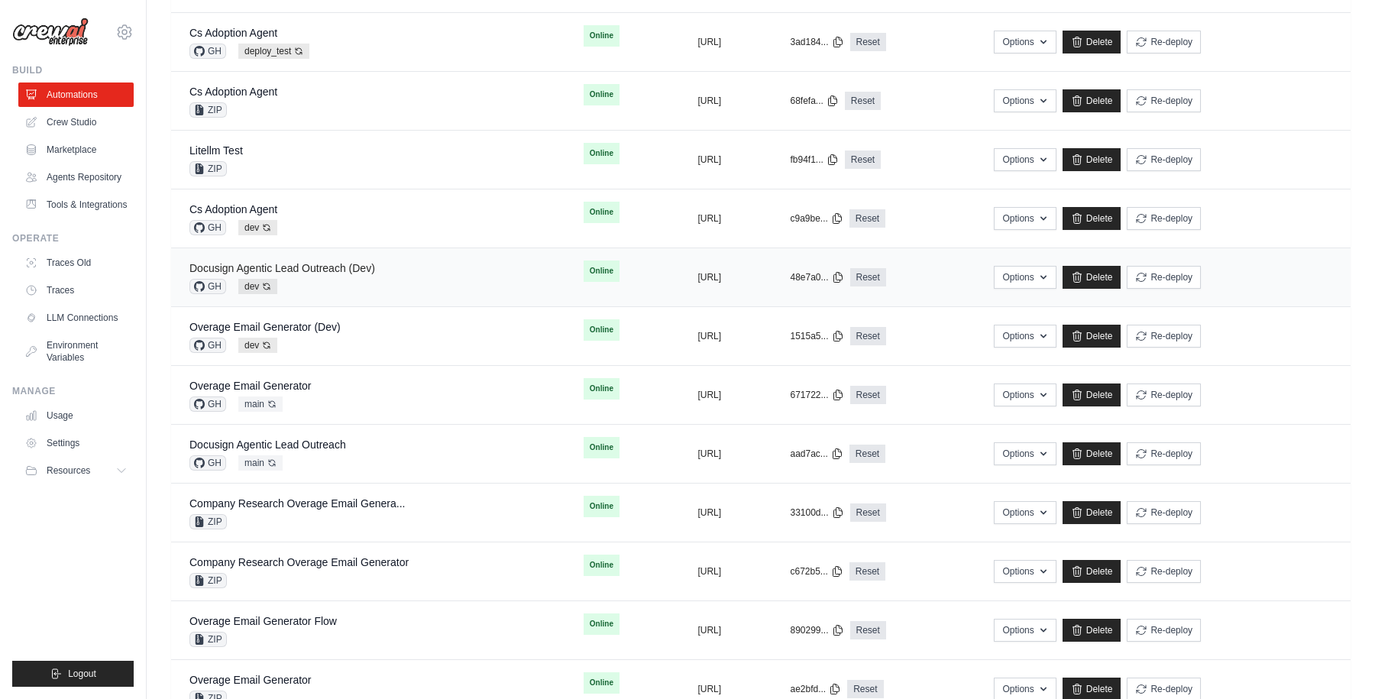 This screenshot has width=1375, height=699. Describe the element at coordinates (76, 122) in the screenshot. I see `a: Crew Studio` at that location.